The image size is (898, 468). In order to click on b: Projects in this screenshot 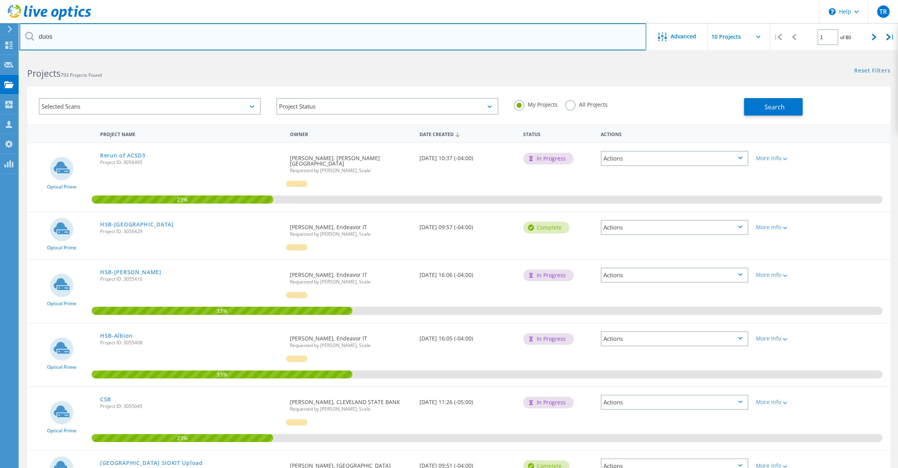, I will do `click(44, 73)`.